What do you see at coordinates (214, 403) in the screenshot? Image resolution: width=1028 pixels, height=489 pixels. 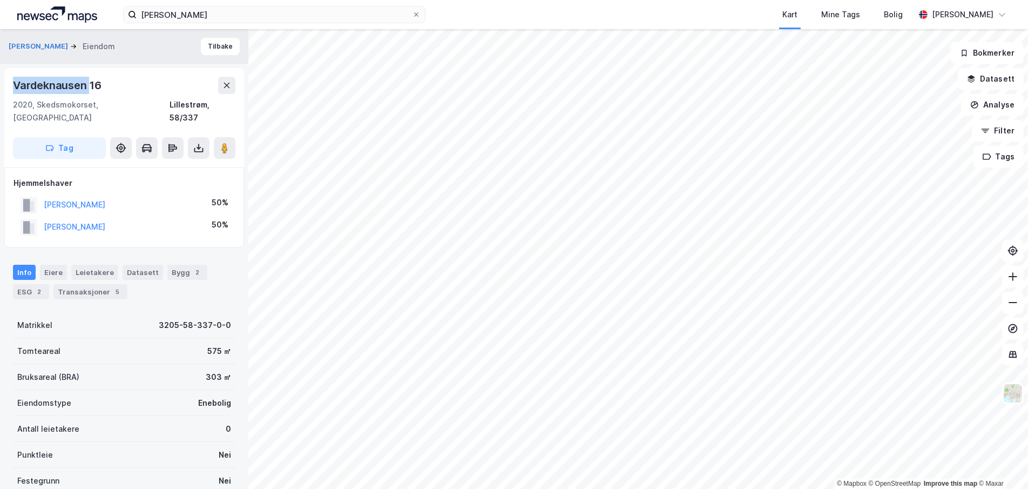 I see `div: Enebolig` at bounding box center [214, 403].